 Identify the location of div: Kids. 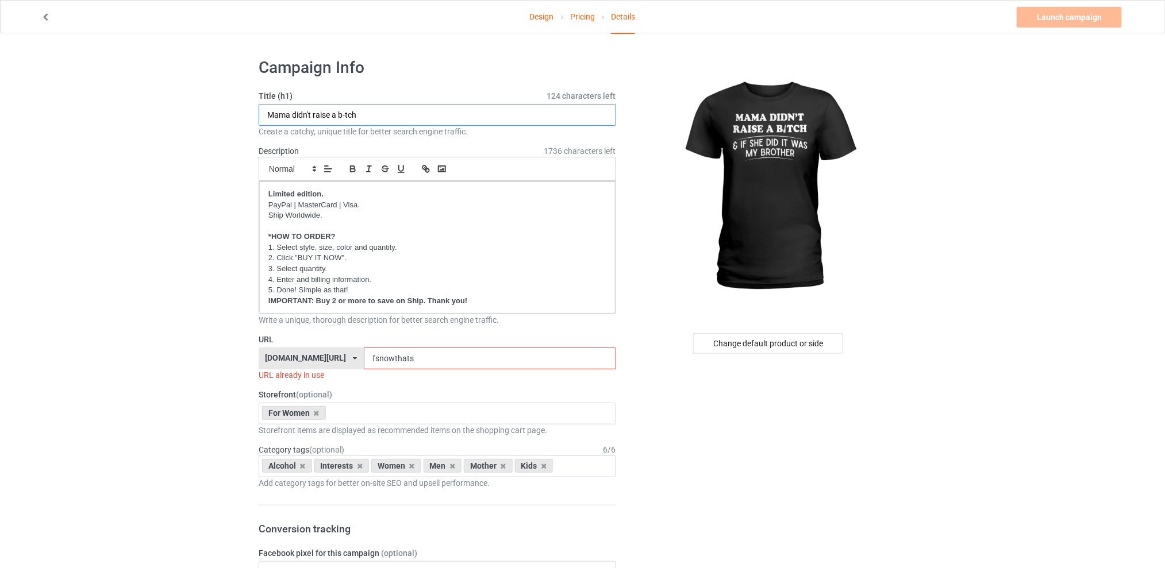
(534, 466).